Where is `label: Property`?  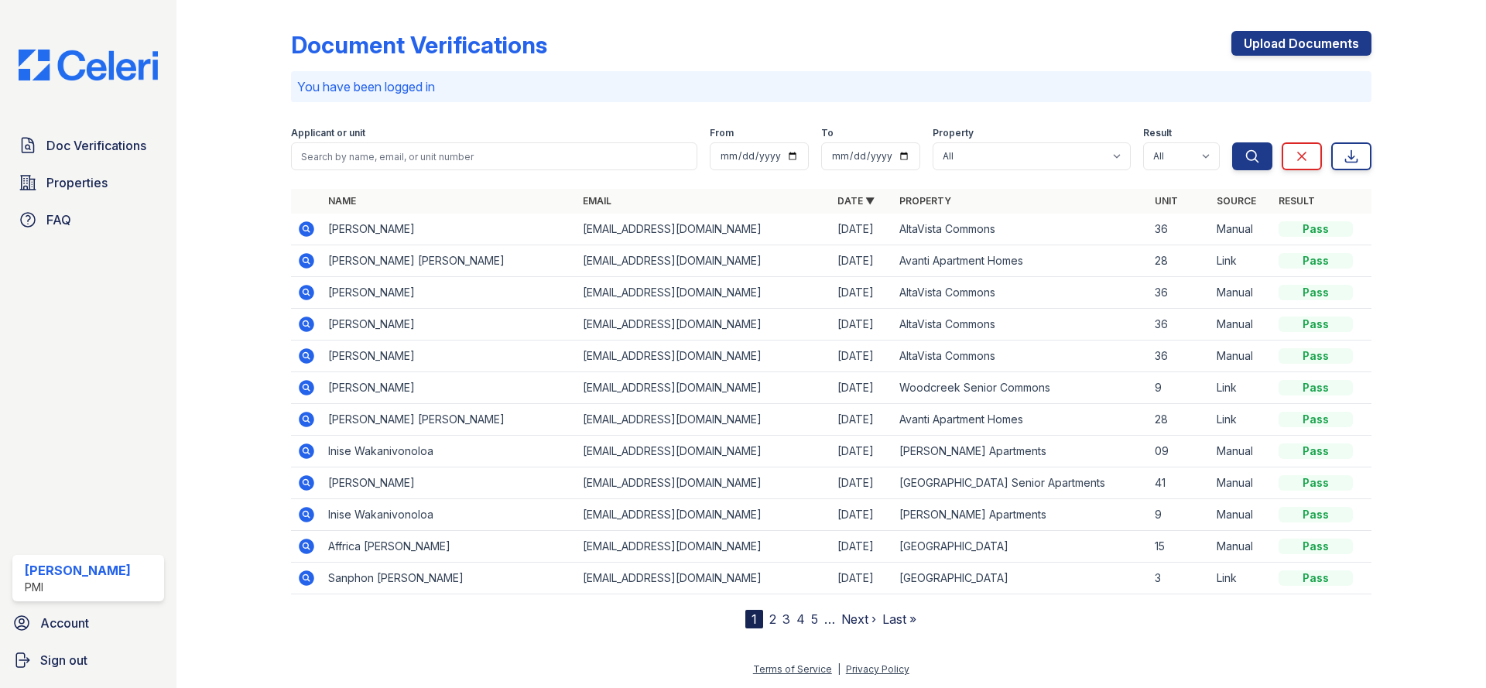 label: Property is located at coordinates (953, 133).